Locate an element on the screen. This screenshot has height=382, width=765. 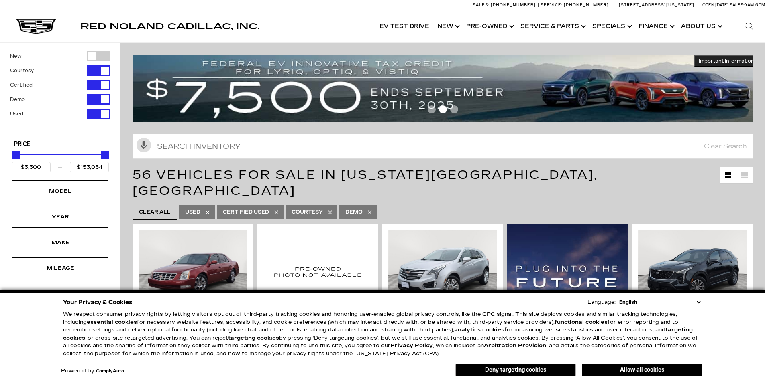
a: ComplyAuto is located at coordinates (110, 372).